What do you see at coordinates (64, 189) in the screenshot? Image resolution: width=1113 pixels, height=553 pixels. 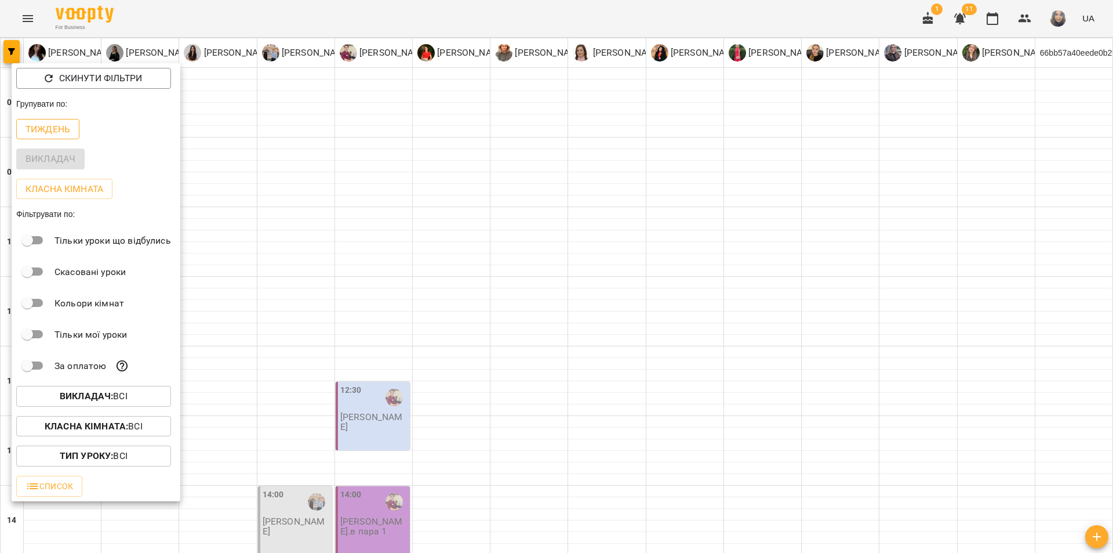 I see `p: Класна кімната` at bounding box center [64, 189].